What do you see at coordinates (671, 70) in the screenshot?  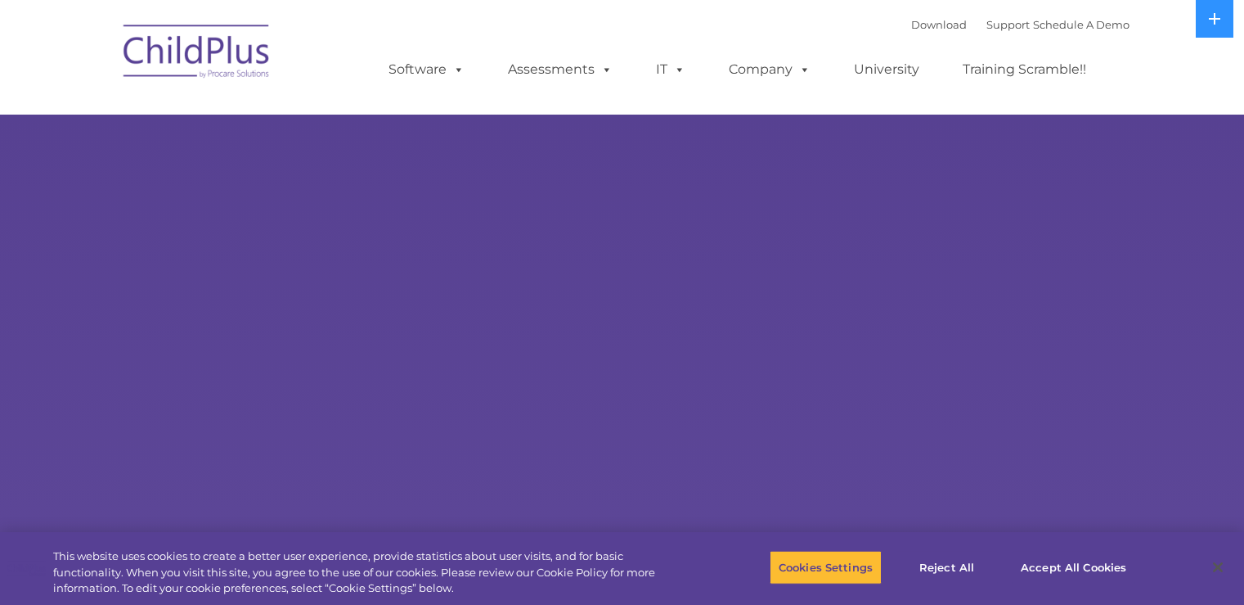 I see `a: IT` at bounding box center [671, 70].